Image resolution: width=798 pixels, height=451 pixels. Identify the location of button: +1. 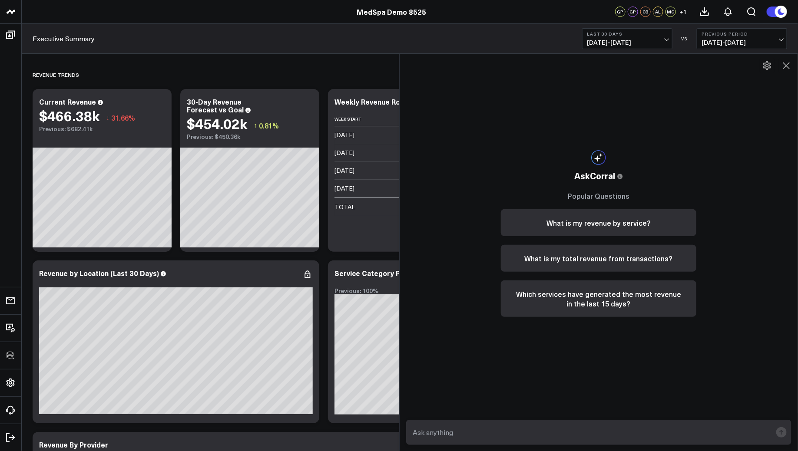
(683, 12).